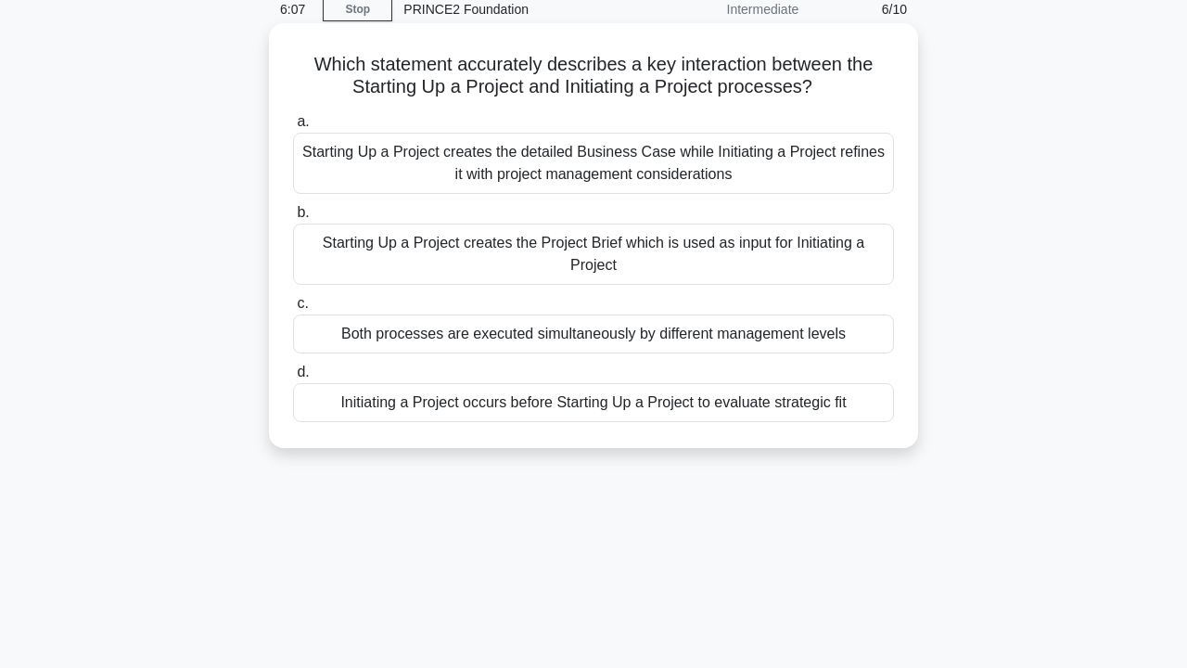  I want to click on span: d., so click(302, 371).